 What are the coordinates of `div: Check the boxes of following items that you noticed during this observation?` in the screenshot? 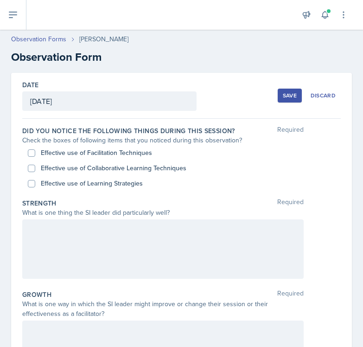 It's located at (163, 140).